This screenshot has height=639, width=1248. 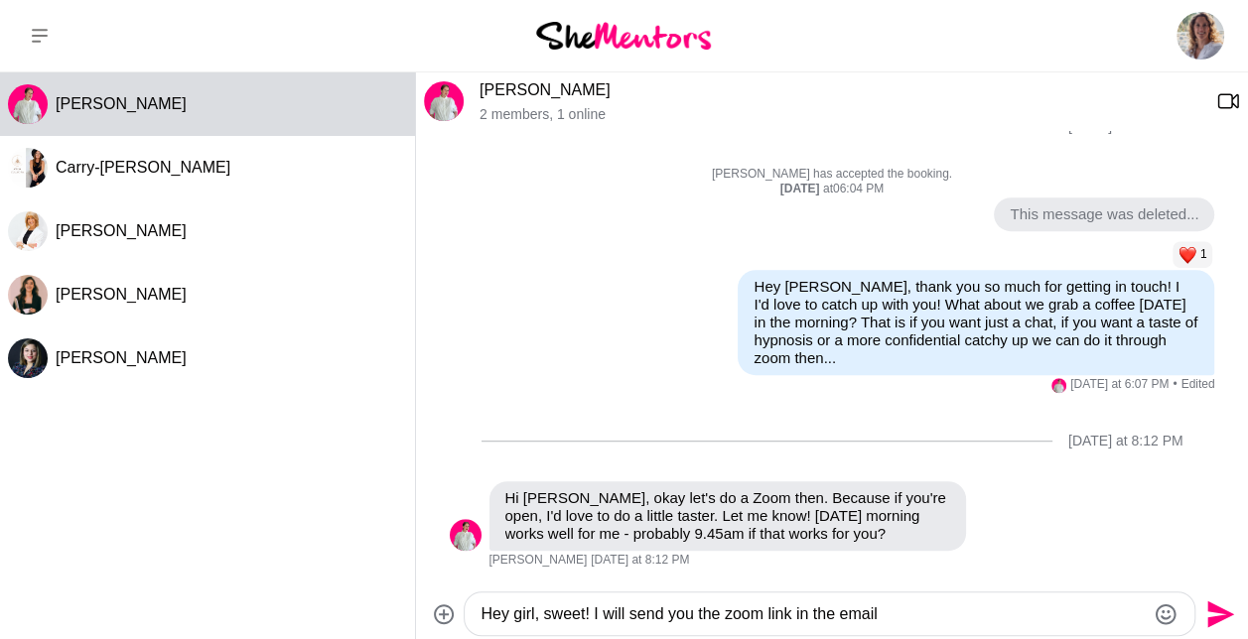 I want to click on div: Mariana Queiroz, so click(x=28, y=295).